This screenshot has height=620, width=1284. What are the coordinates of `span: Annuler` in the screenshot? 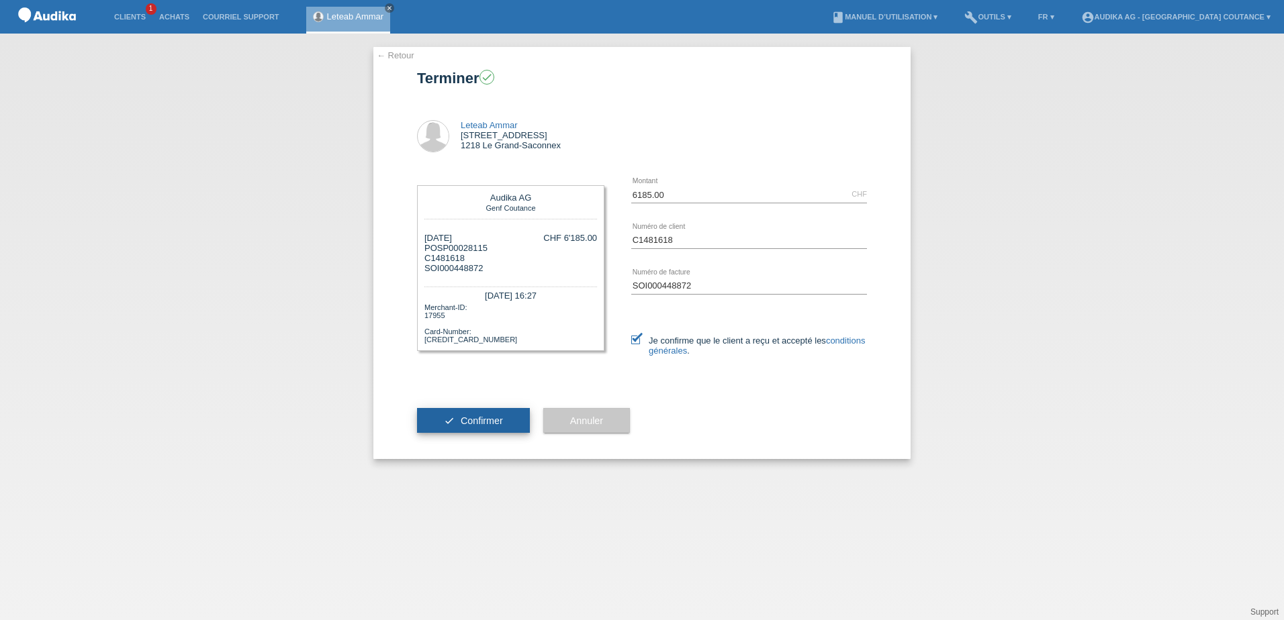 It's located at (586, 421).